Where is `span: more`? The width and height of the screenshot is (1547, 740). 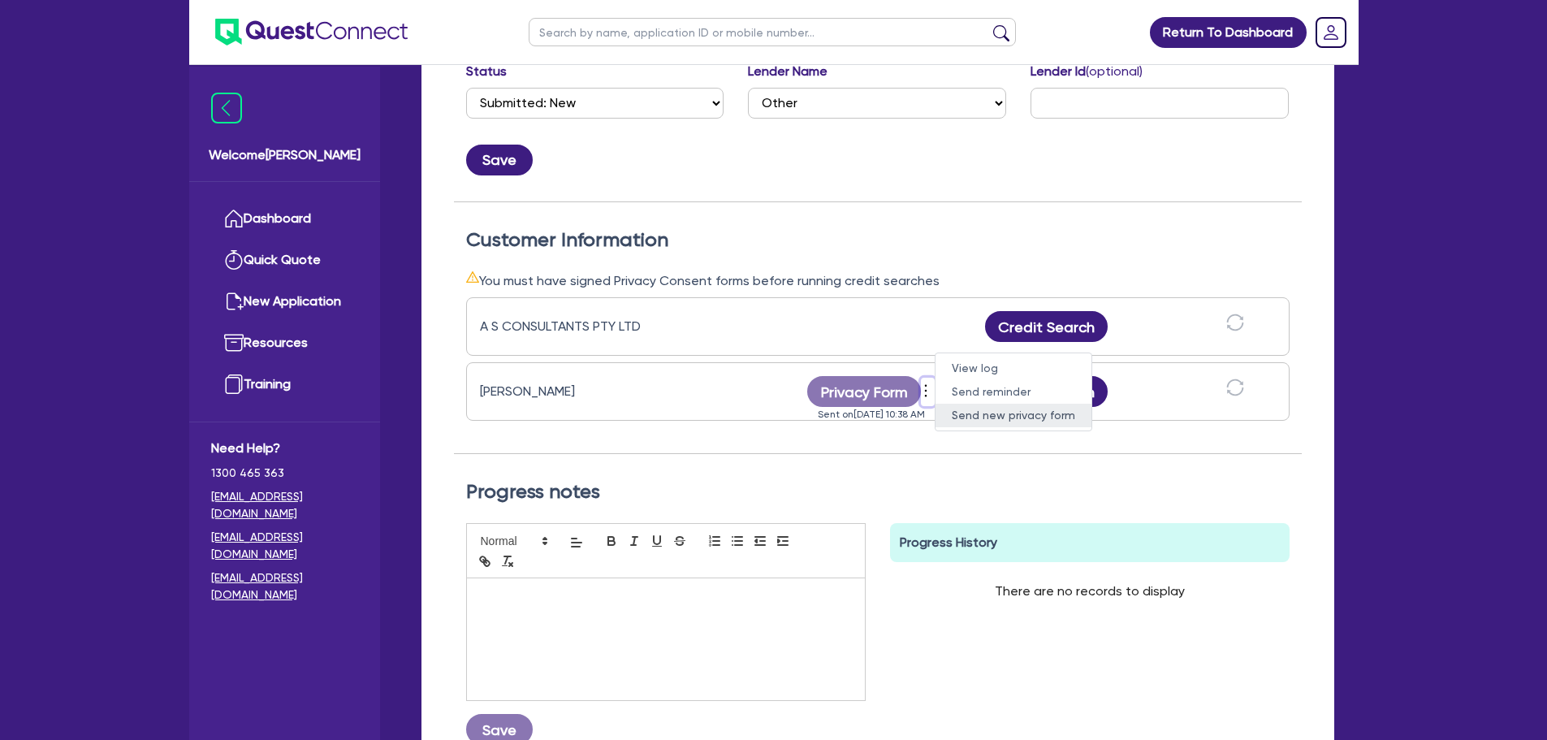 span: more is located at coordinates (926, 391).